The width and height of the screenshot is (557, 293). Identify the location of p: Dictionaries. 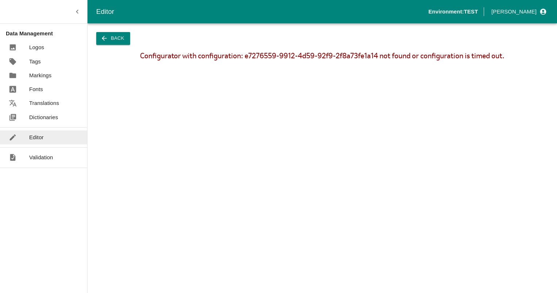
(43, 117).